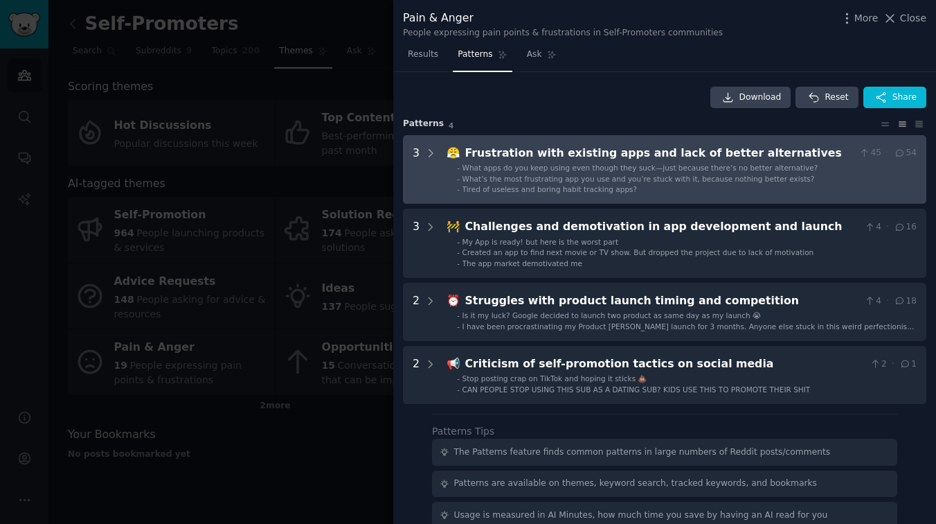 The width and height of the screenshot is (936, 524). What do you see at coordinates (563, 33) in the screenshot?
I see `div: People expressing pain points & frustrations in Self-Promoters communities` at bounding box center [563, 33].